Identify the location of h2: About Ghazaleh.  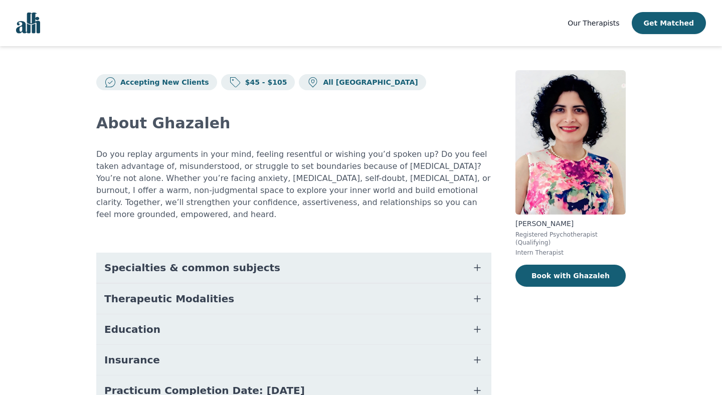
(294, 123).